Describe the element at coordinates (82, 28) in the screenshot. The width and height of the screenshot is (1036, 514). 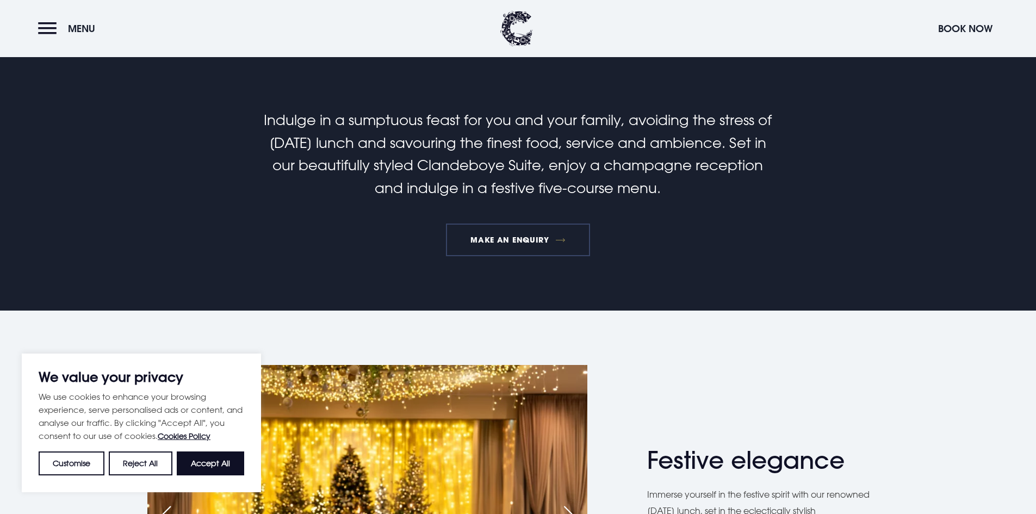
I see `span: Menu` at that location.